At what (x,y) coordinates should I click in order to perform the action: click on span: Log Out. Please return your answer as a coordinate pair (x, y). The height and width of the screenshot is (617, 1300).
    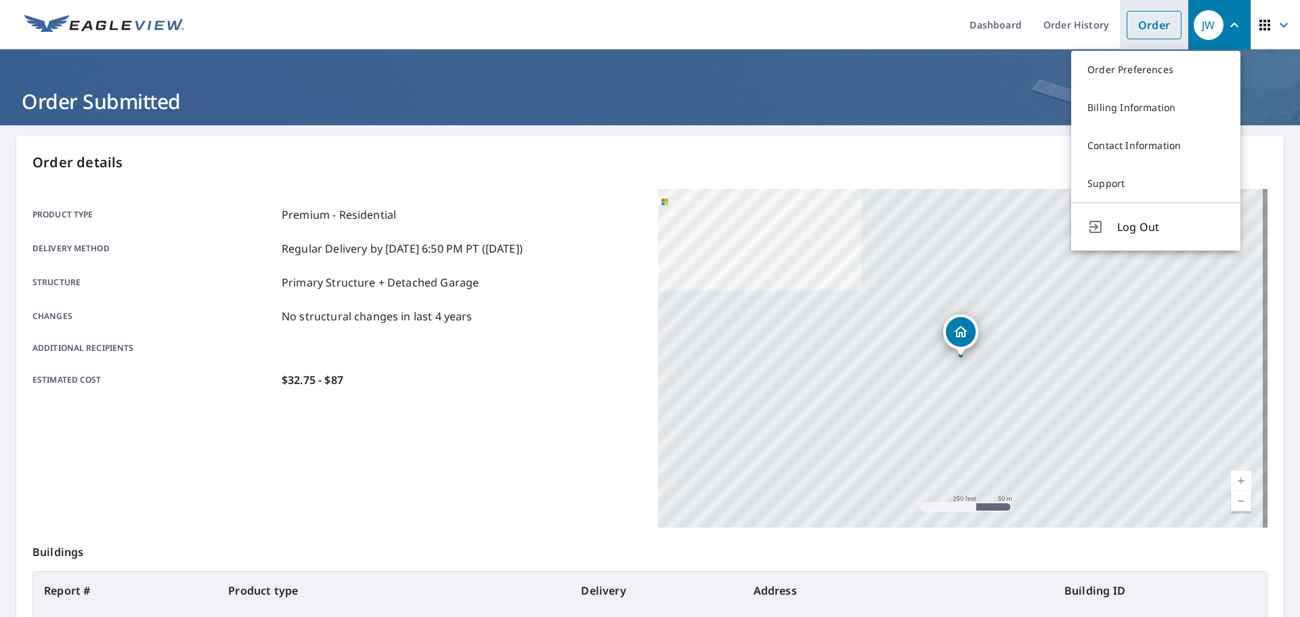
    Looking at the image, I should click on (1171, 227).